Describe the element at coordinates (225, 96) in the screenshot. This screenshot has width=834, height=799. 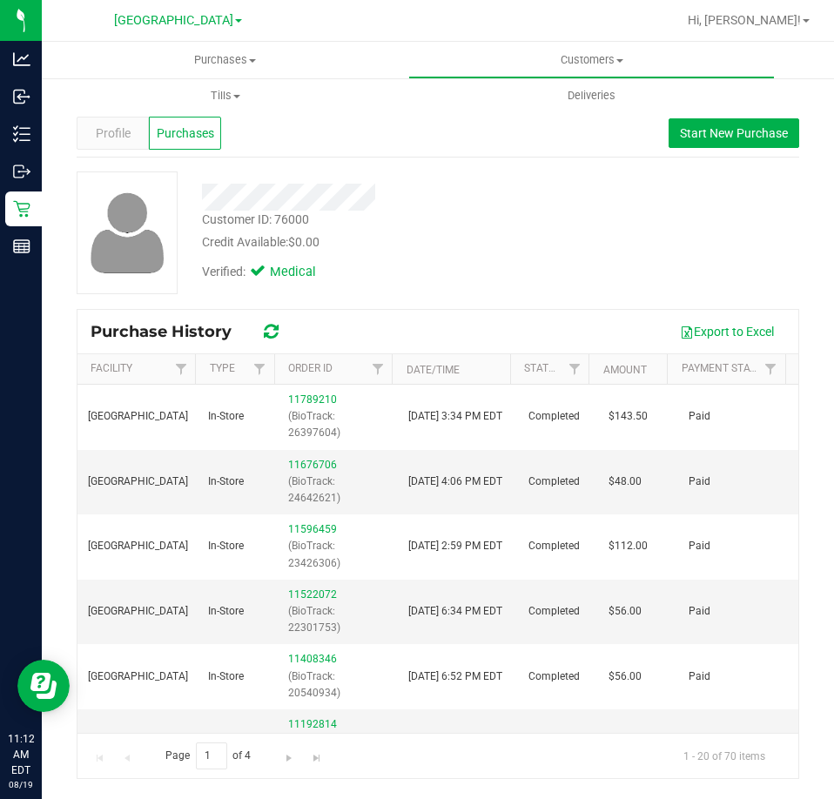
I see `a: Tills` at that location.